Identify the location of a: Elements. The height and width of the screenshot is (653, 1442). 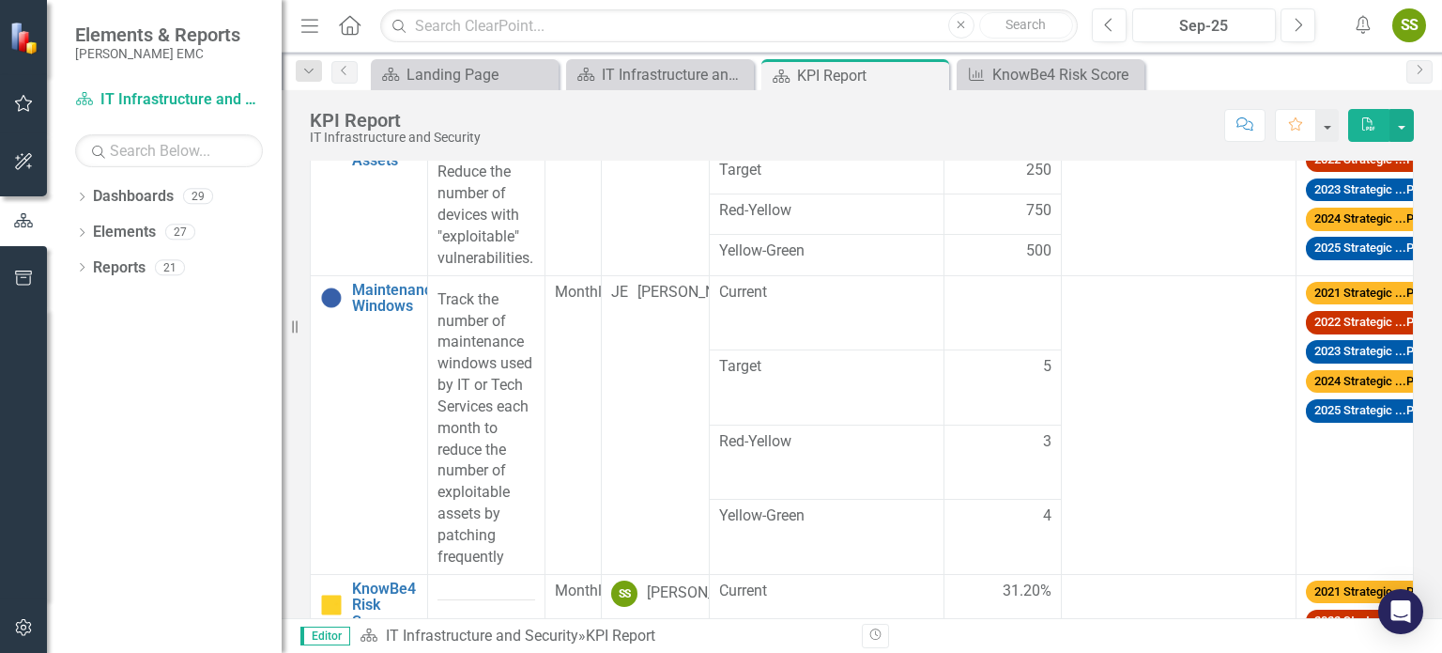
(124, 232).